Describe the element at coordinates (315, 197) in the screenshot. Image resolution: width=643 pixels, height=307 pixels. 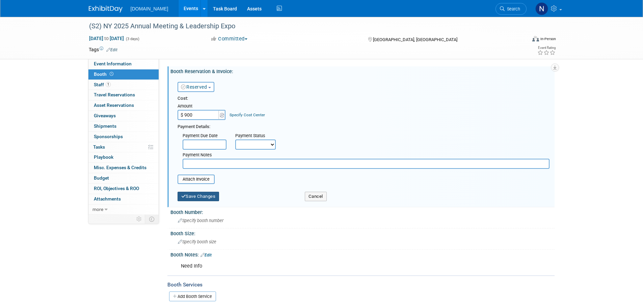
I see `button: Cancel` at that location.